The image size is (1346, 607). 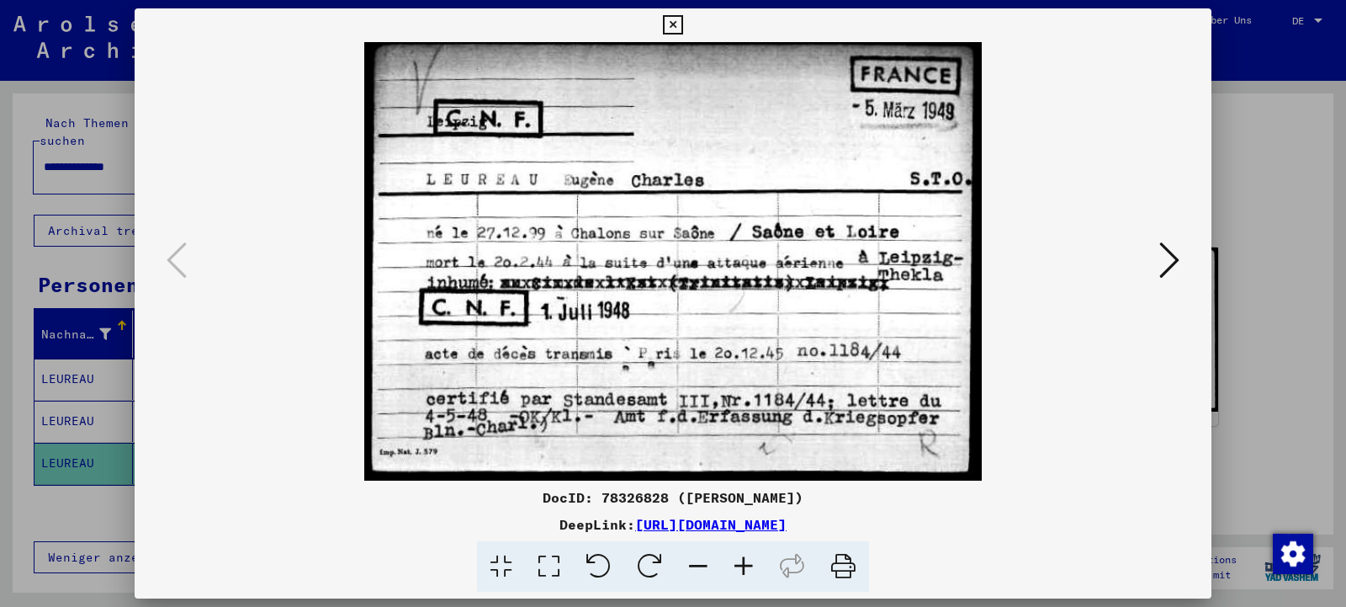 I want to click on div: Zustimmung ändern, so click(x=1292, y=553).